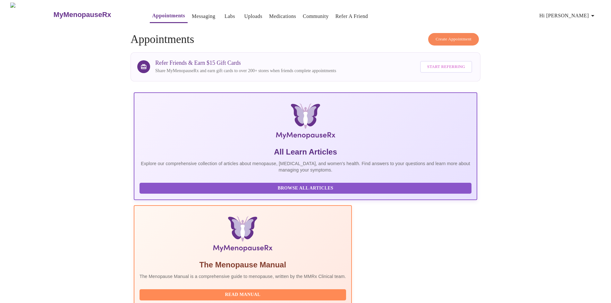 Image resolution: width=611 pixels, height=303 pixels. Describe the element at coordinates (352, 16) in the screenshot. I see `a: Refer a Friend` at that location.